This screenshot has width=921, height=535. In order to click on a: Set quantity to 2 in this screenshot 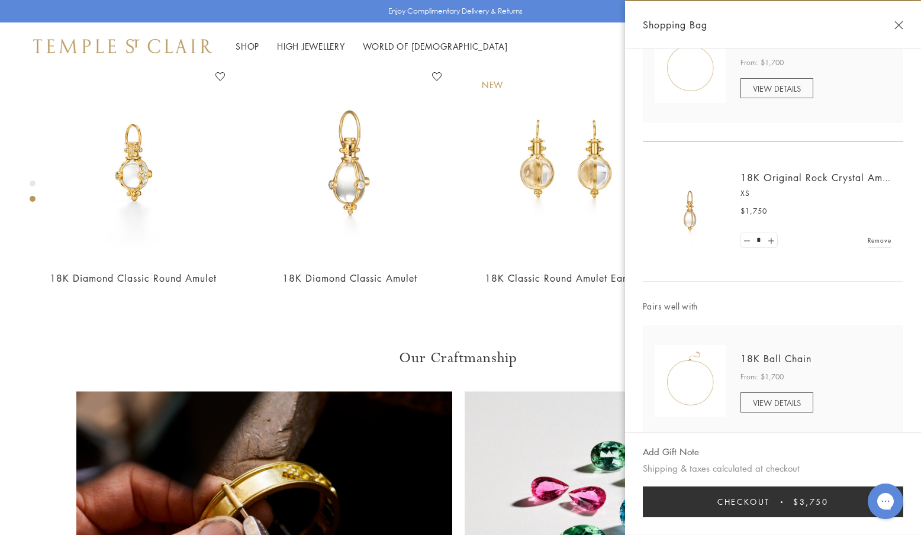, I will do `click(771, 240)`.